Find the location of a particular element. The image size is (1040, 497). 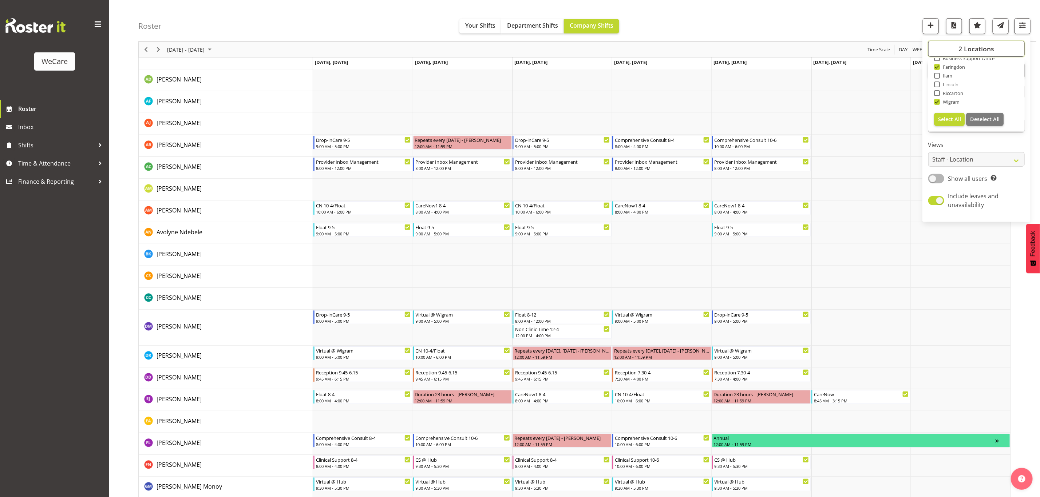

span: Wigram is located at coordinates (950, 102).